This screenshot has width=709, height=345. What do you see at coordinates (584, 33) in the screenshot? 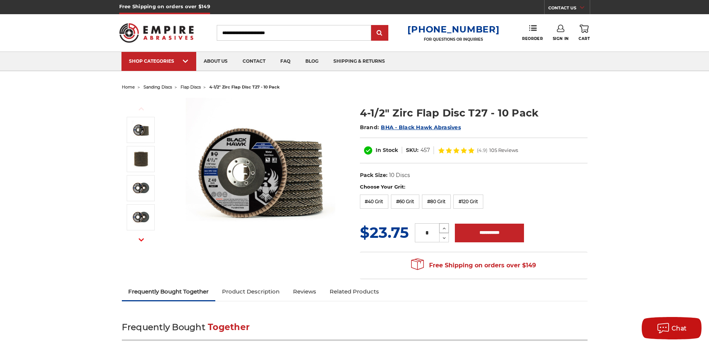
I see `a: Cart` at bounding box center [584, 33].